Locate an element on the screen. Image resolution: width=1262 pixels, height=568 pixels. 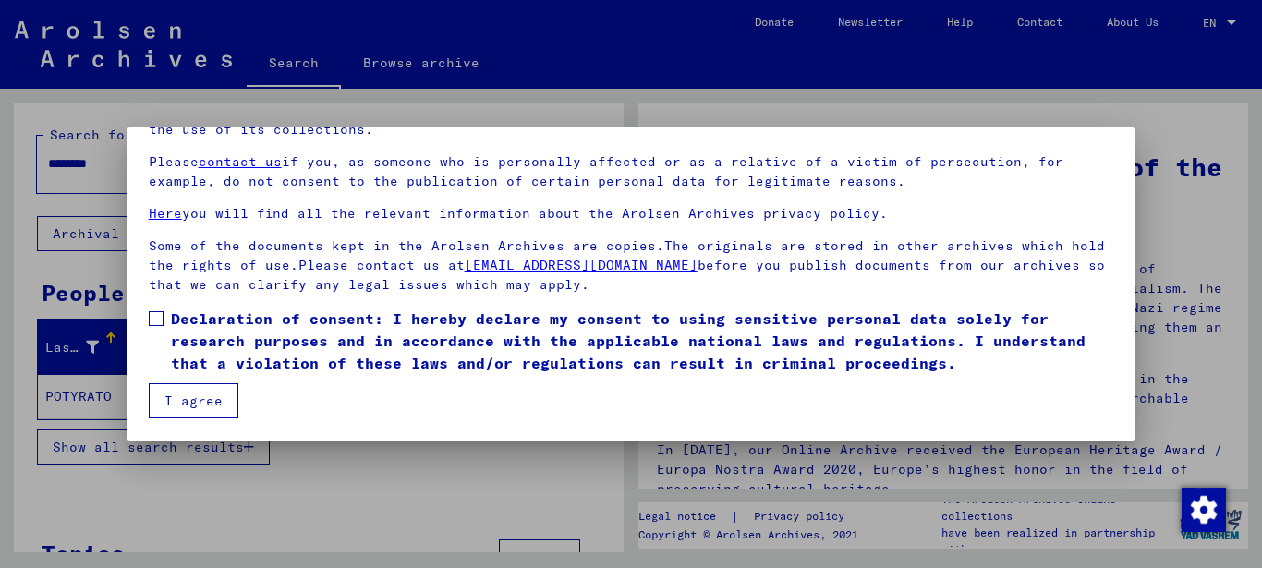
a: contact us is located at coordinates (240, 162).